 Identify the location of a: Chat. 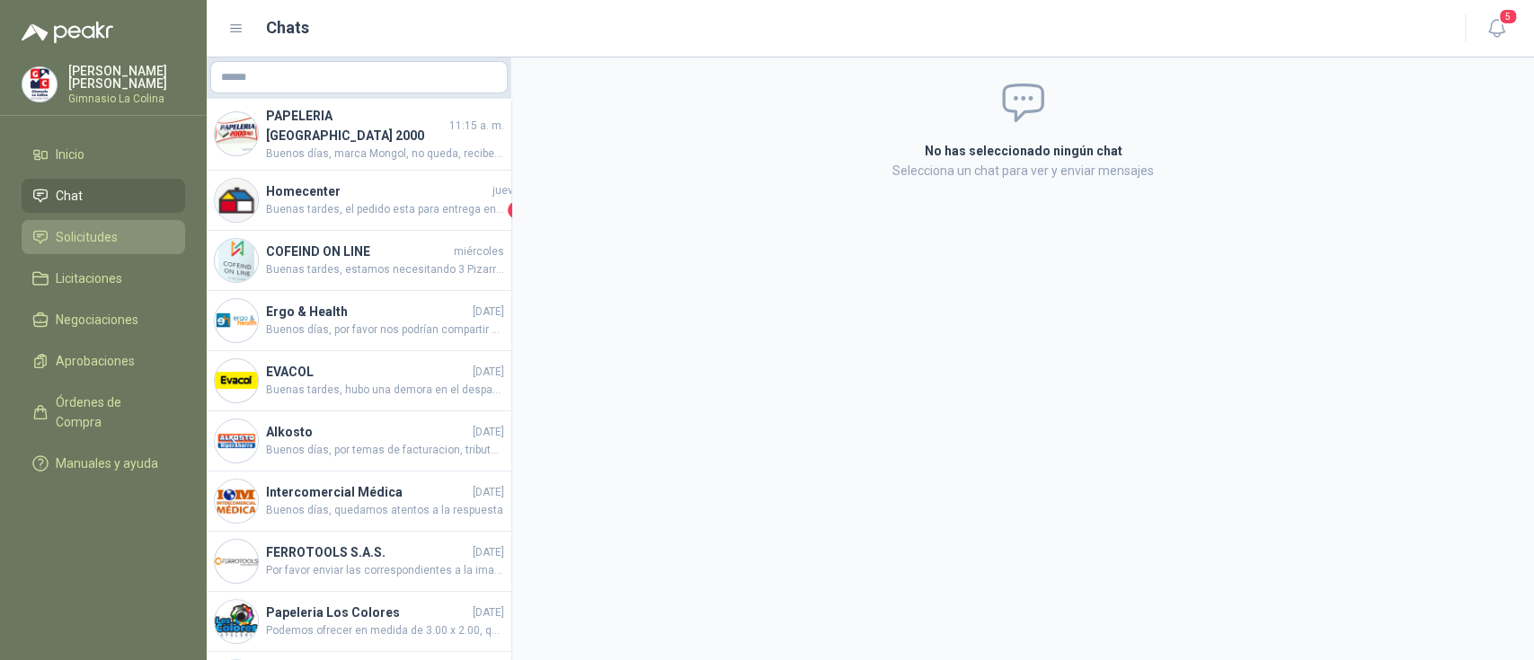
(103, 196).